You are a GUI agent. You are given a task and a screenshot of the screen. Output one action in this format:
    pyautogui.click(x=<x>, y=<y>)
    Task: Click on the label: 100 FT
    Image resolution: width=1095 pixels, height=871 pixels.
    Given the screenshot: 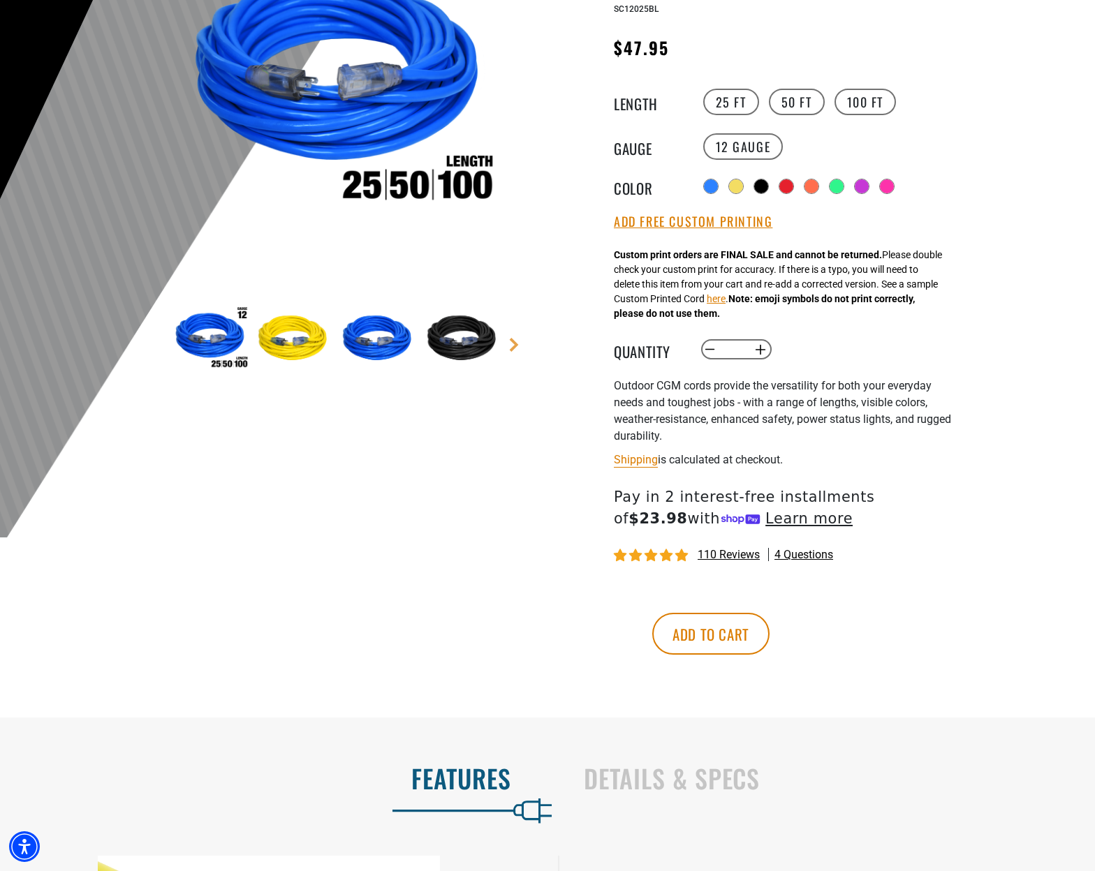 What is the action you would take?
    pyautogui.click(x=865, y=102)
    